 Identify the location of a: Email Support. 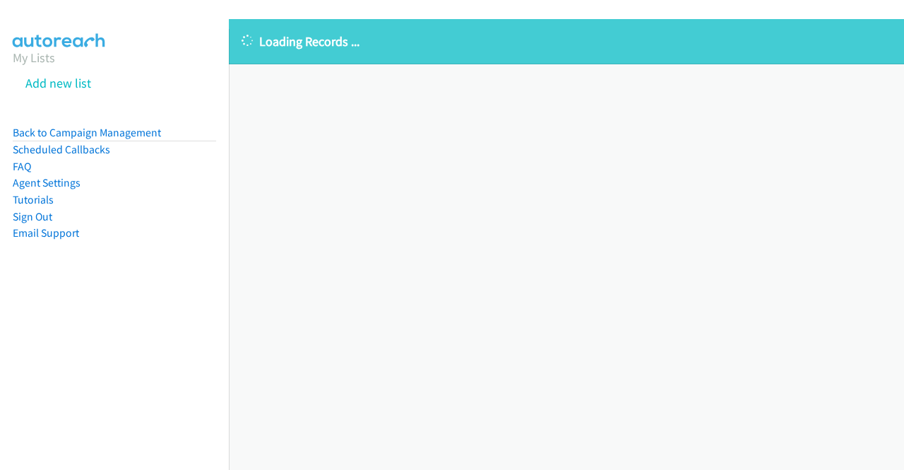
(46, 232).